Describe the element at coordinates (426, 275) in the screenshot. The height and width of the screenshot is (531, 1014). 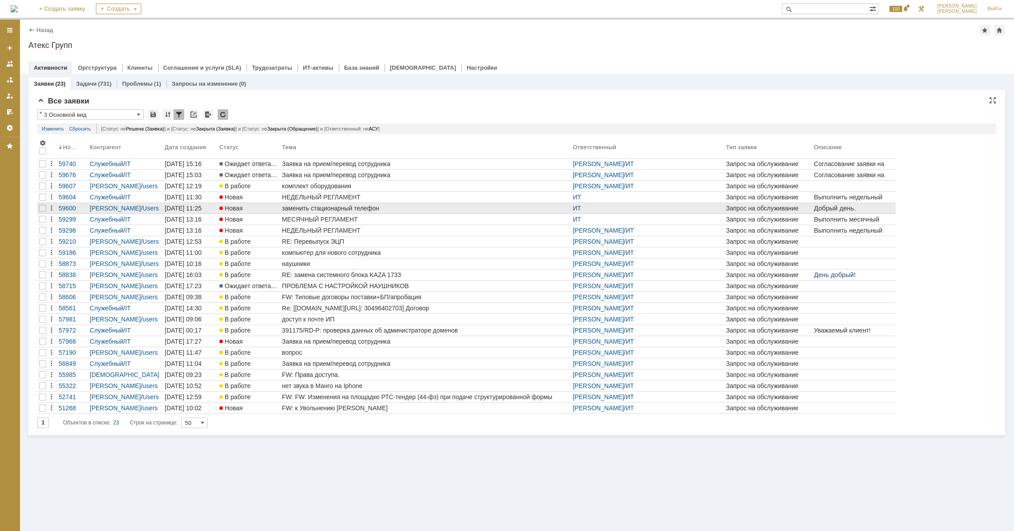
I see `div: RE: замена системного блока KAZA 1733` at that location.